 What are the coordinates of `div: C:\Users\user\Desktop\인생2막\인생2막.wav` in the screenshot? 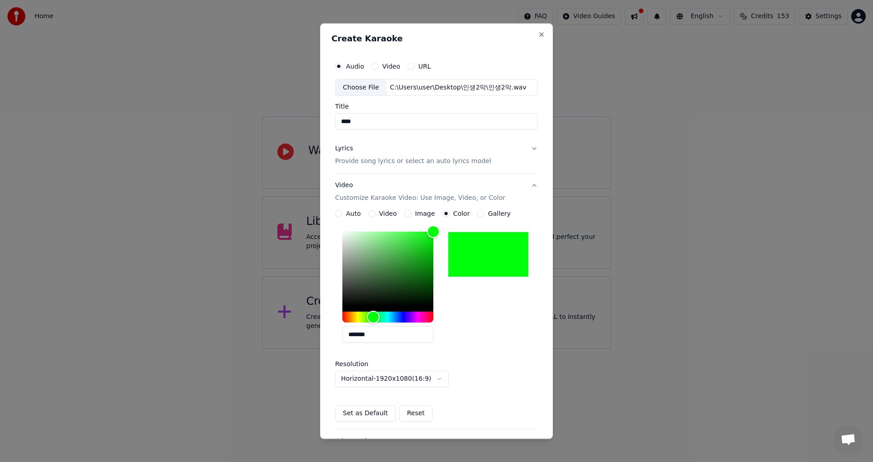 It's located at (458, 88).